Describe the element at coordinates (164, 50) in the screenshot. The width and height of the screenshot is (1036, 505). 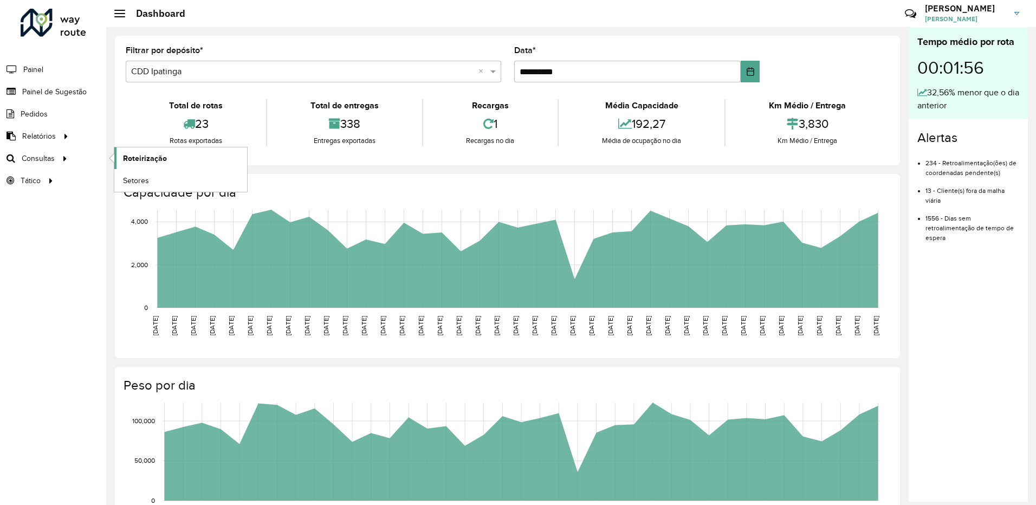
I see `label: Filtrar por depósito` at that location.